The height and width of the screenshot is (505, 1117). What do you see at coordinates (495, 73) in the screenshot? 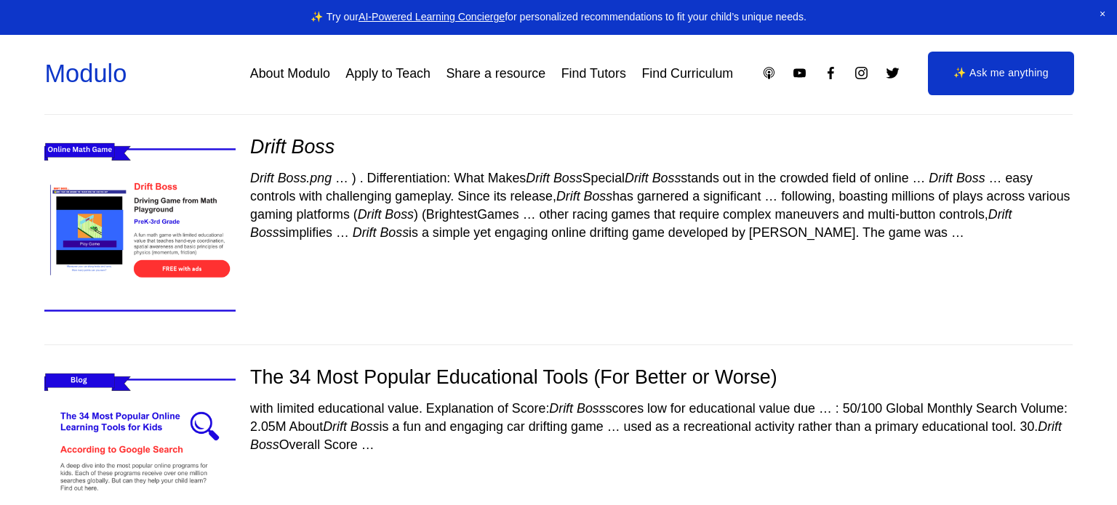
I see `a: Share a resource` at bounding box center [495, 73].